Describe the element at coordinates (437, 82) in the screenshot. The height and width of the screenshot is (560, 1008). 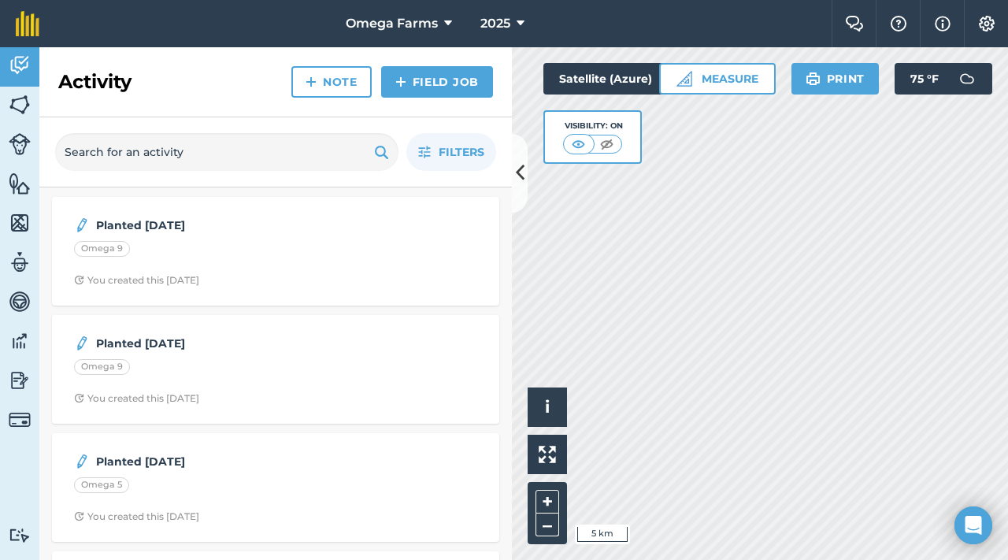
I see `a: Field Job` at that location.